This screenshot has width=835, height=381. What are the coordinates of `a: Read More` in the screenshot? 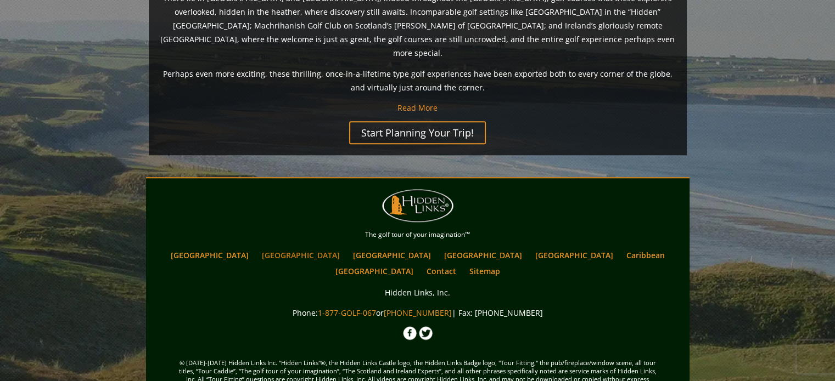 It's located at (417, 108).